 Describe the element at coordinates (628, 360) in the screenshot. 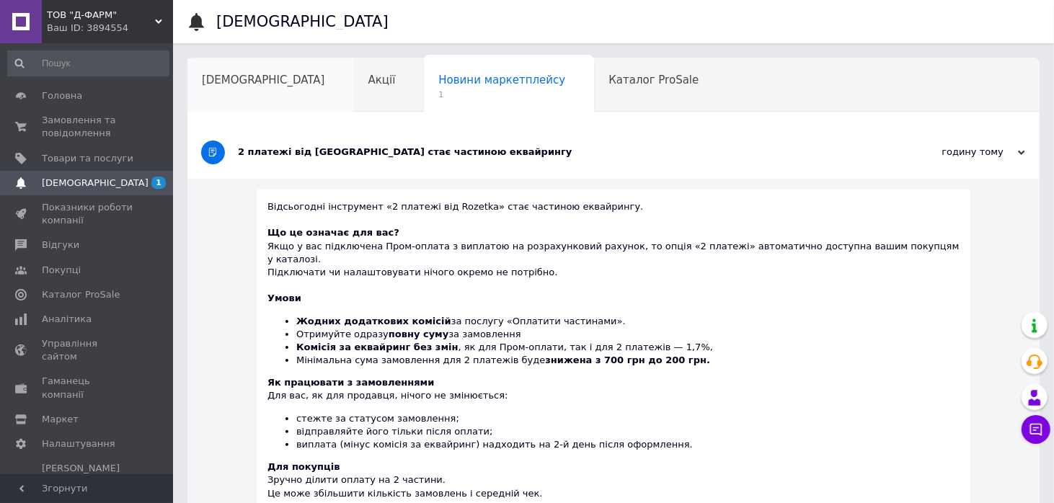

I see `li: Мінімальна сума замовлення для 2 платежів буде` at that location.